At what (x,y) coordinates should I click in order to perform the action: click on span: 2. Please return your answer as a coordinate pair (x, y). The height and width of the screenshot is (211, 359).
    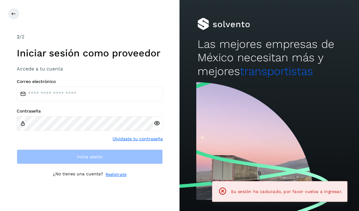
    Looking at the image, I should click on (18, 37).